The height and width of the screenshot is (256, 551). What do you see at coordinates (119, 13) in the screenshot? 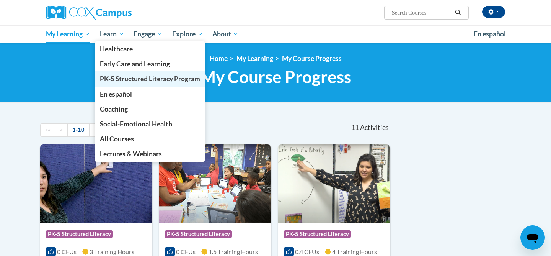
I see `a: Cox Campus` at bounding box center [119, 13].